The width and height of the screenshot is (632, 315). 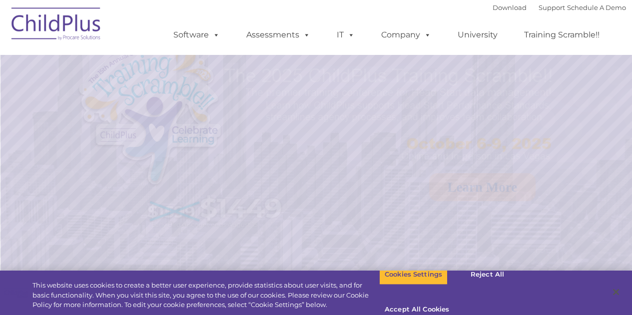 I want to click on a: Training Scramble!!, so click(x=561, y=35).